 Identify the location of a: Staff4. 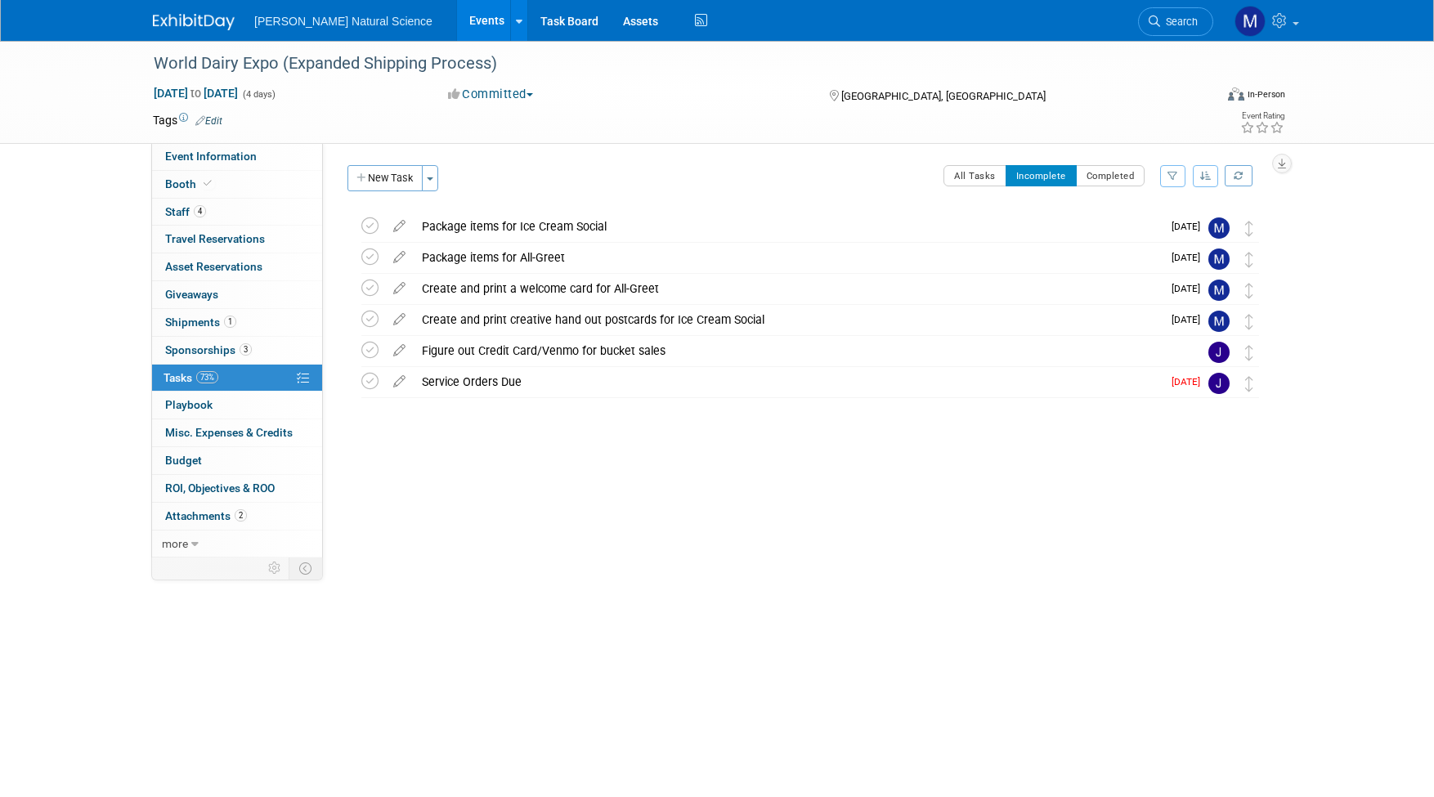
(237, 212).